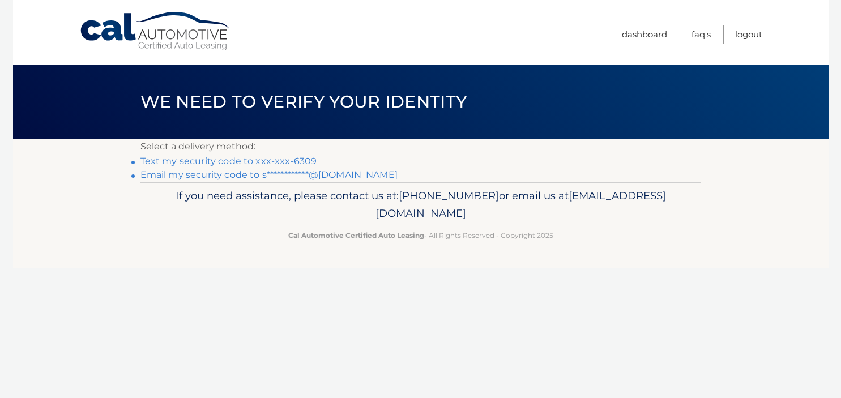 The height and width of the screenshot is (398, 841). I want to click on a: Logout, so click(749, 34).